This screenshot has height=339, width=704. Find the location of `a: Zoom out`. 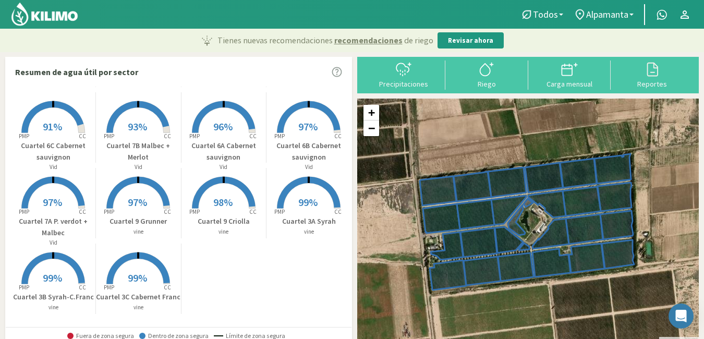

a: Zoom out is located at coordinates (371, 128).